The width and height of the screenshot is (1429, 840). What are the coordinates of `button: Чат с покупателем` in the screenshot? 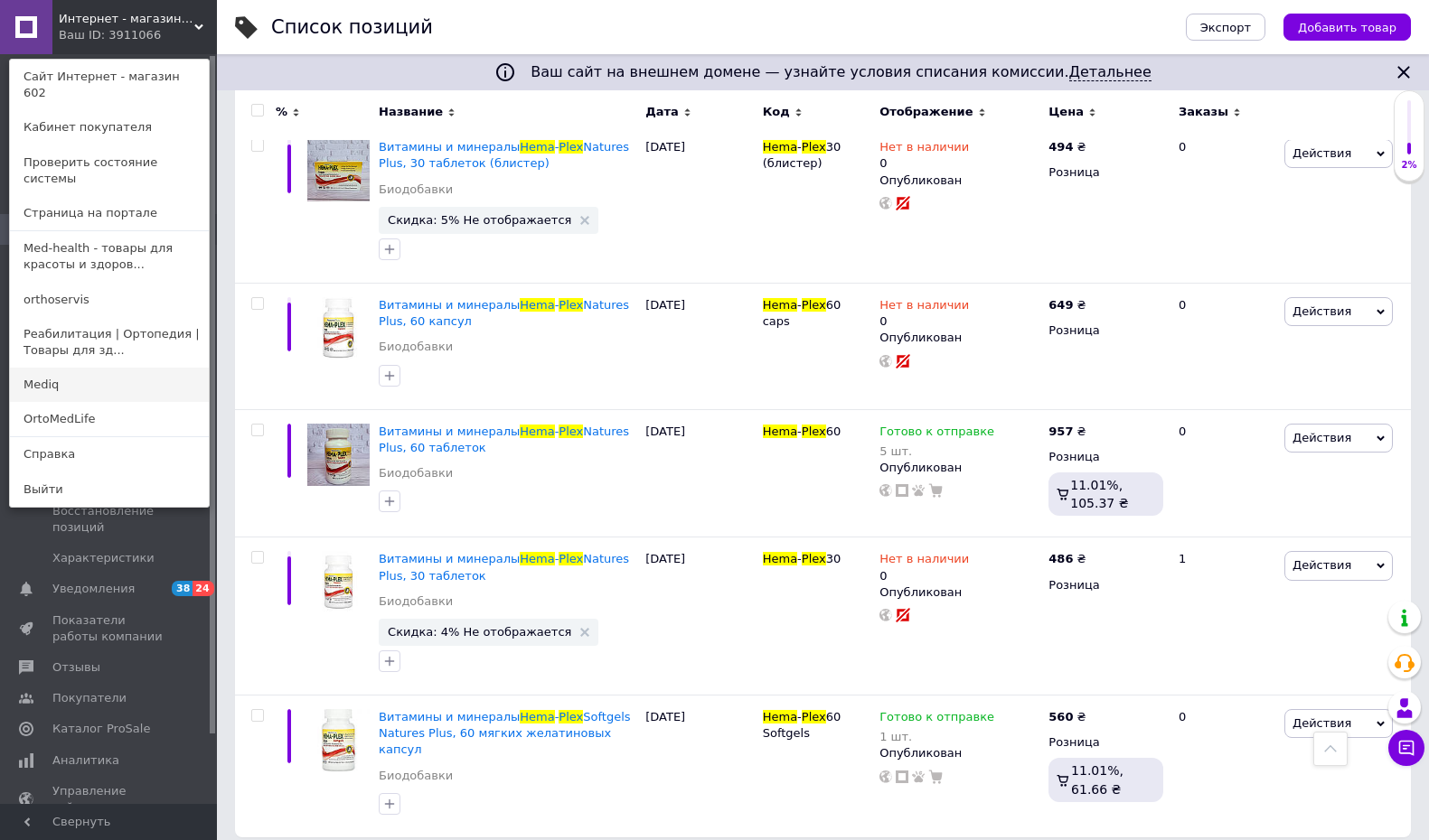 It's located at (1406, 748).